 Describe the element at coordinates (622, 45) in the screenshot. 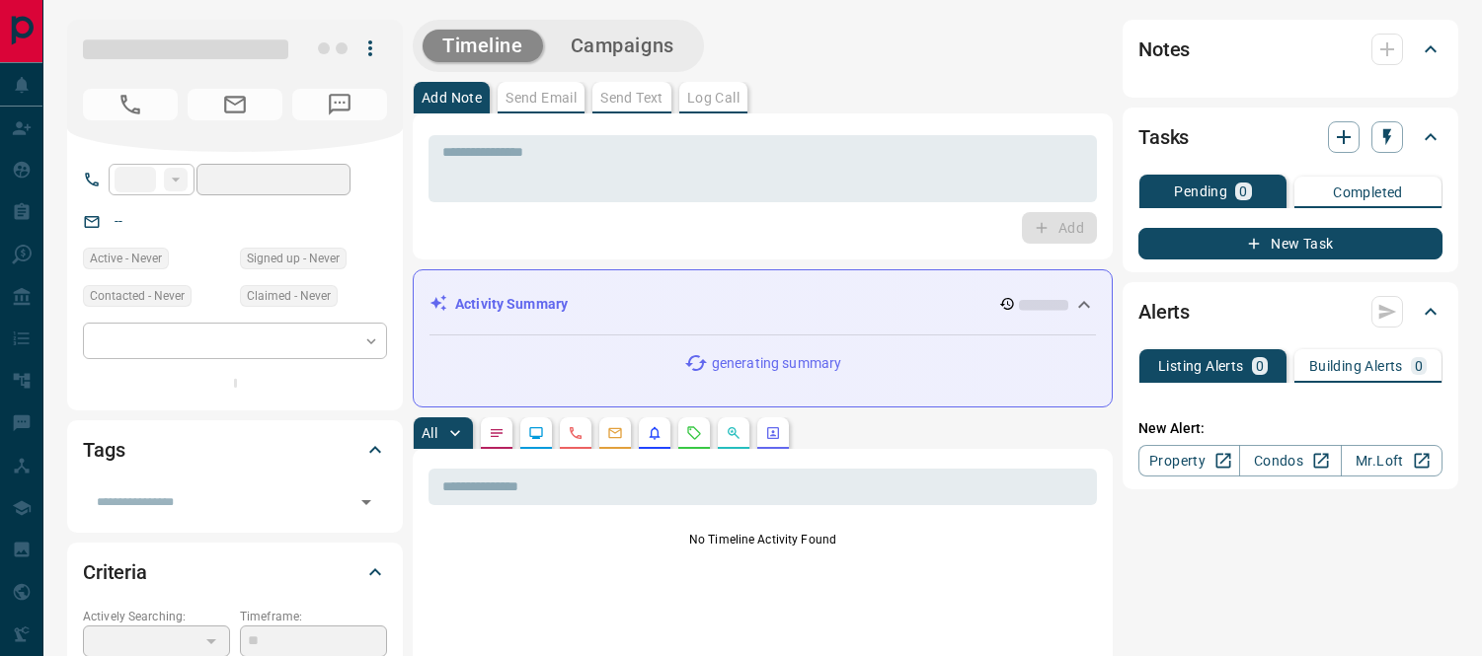

I see `button: Campaigns` at that location.